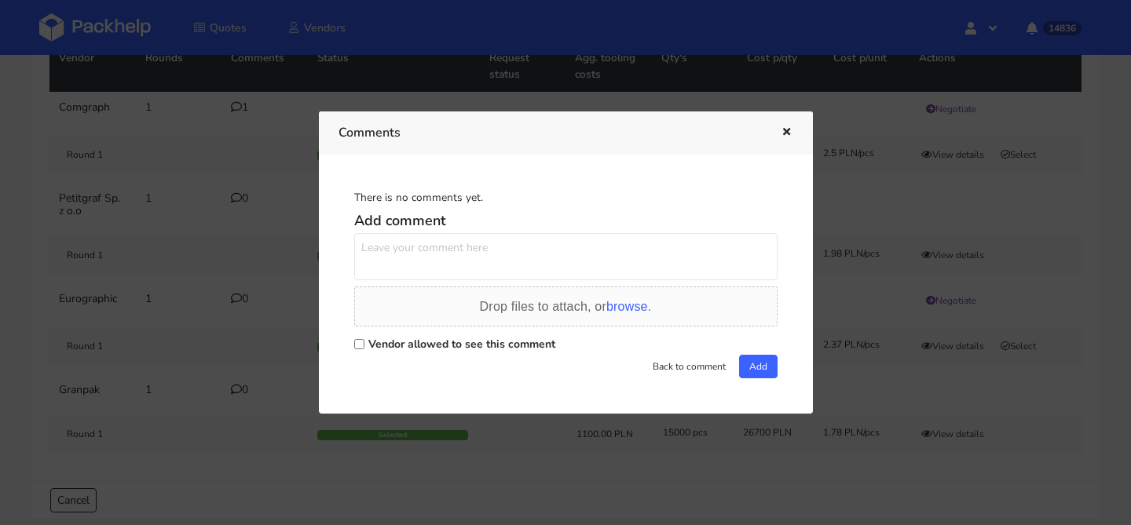 This screenshot has height=525, width=1131. What do you see at coordinates (547, 133) in the screenshot?
I see `h3: Comments` at bounding box center [547, 133].